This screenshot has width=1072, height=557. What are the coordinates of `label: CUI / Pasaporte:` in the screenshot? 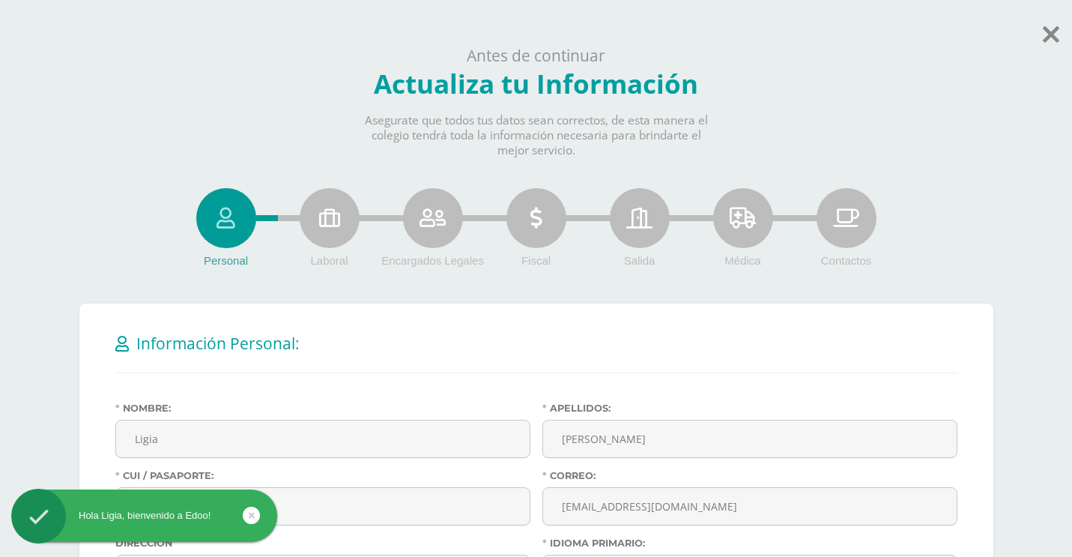 It's located at (323, 475).